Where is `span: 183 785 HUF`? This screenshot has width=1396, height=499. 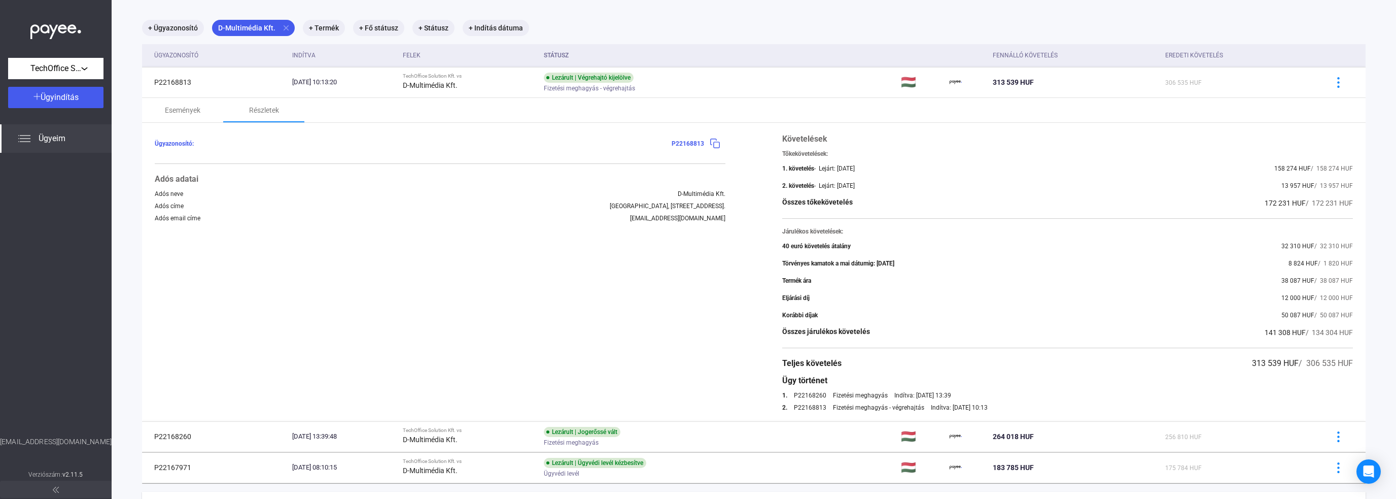
span: 183 785 HUF is located at coordinates (1013, 467).